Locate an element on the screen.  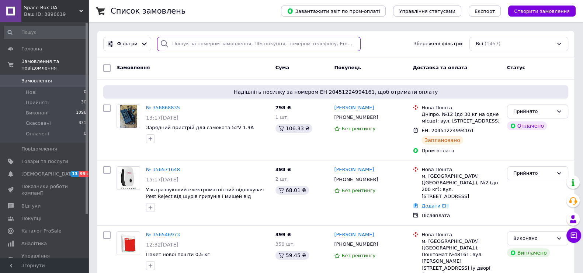
span: Доставка та оплата is located at coordinates (440, 67).